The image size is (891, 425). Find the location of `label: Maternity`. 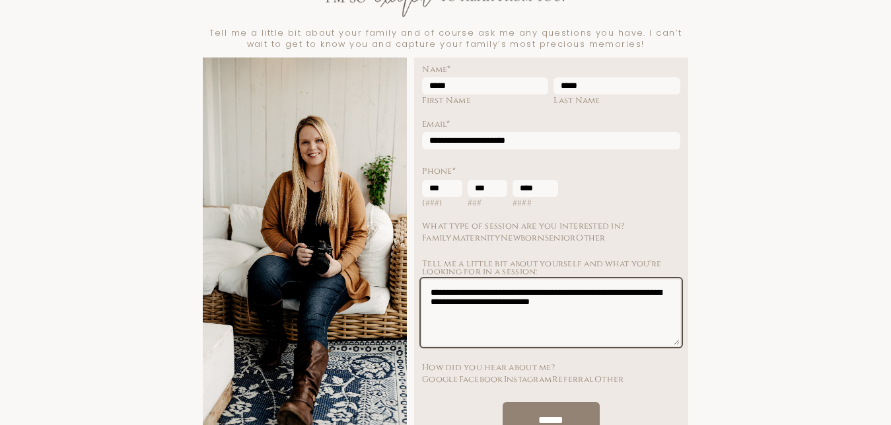

label: Maternity is located at coordinates (476, 238).